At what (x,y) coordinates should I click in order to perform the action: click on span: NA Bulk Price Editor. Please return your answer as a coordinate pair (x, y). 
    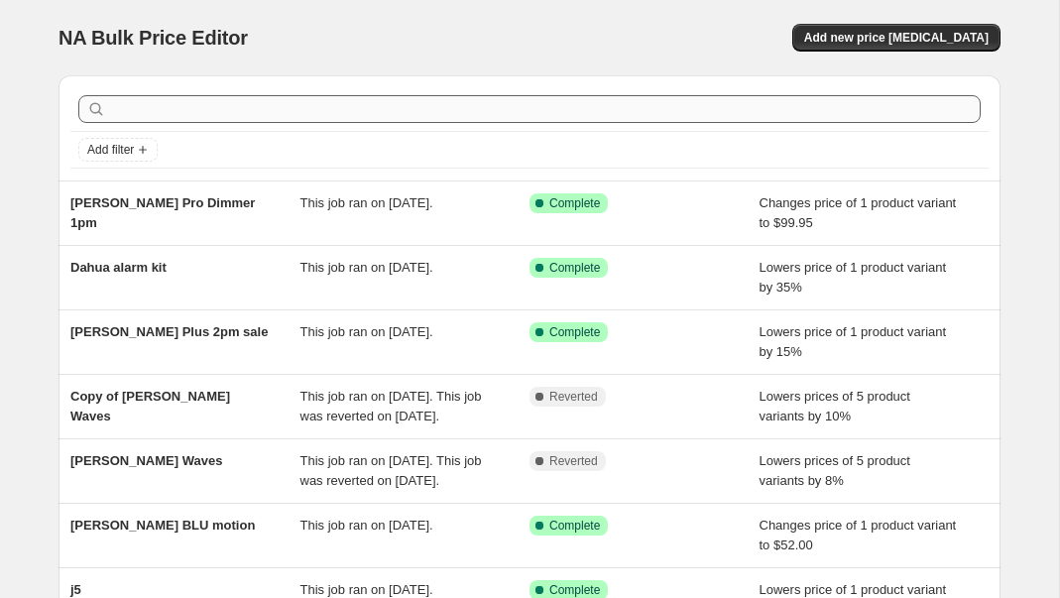
    Looking at the image, I should click on (153, 38).